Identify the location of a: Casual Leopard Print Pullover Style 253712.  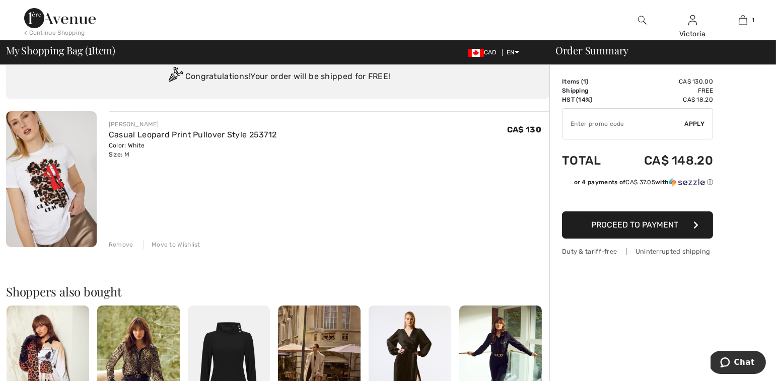
(193, 135).